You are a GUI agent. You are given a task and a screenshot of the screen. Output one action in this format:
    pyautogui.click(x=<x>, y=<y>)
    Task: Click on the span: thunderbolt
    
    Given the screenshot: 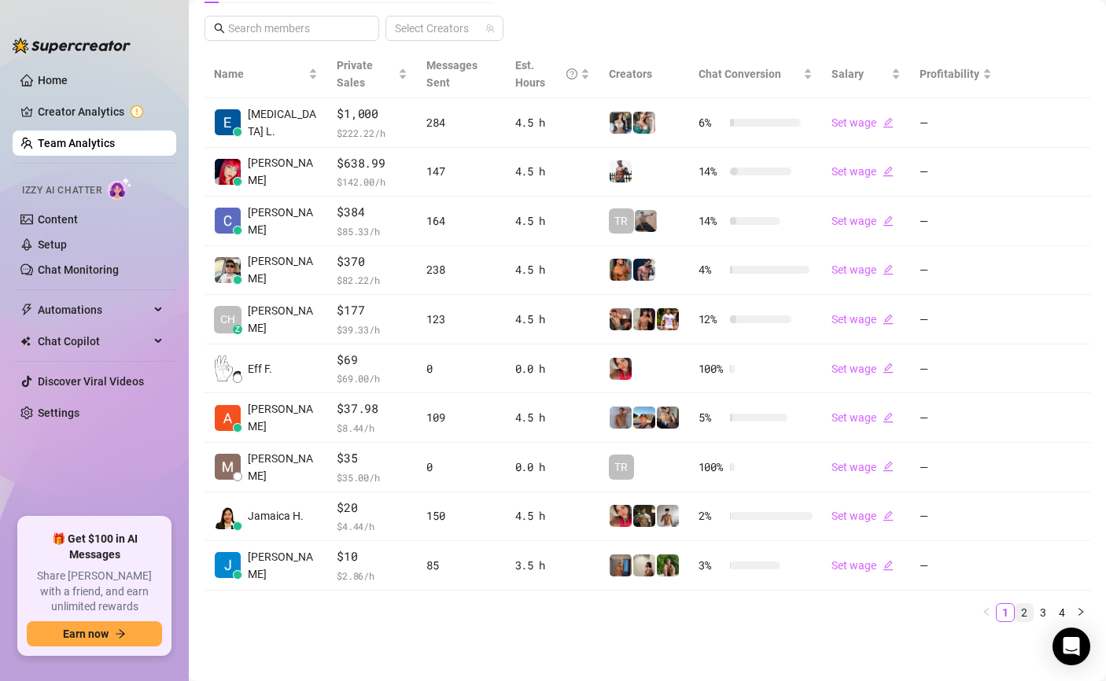 What is the action you would take?
    pyautogui.click(x=27, y=310)
    